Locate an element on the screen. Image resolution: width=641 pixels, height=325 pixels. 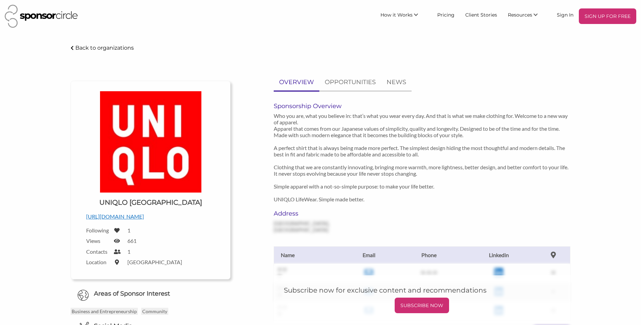
label: 661 is located at coordinates (132, 241).